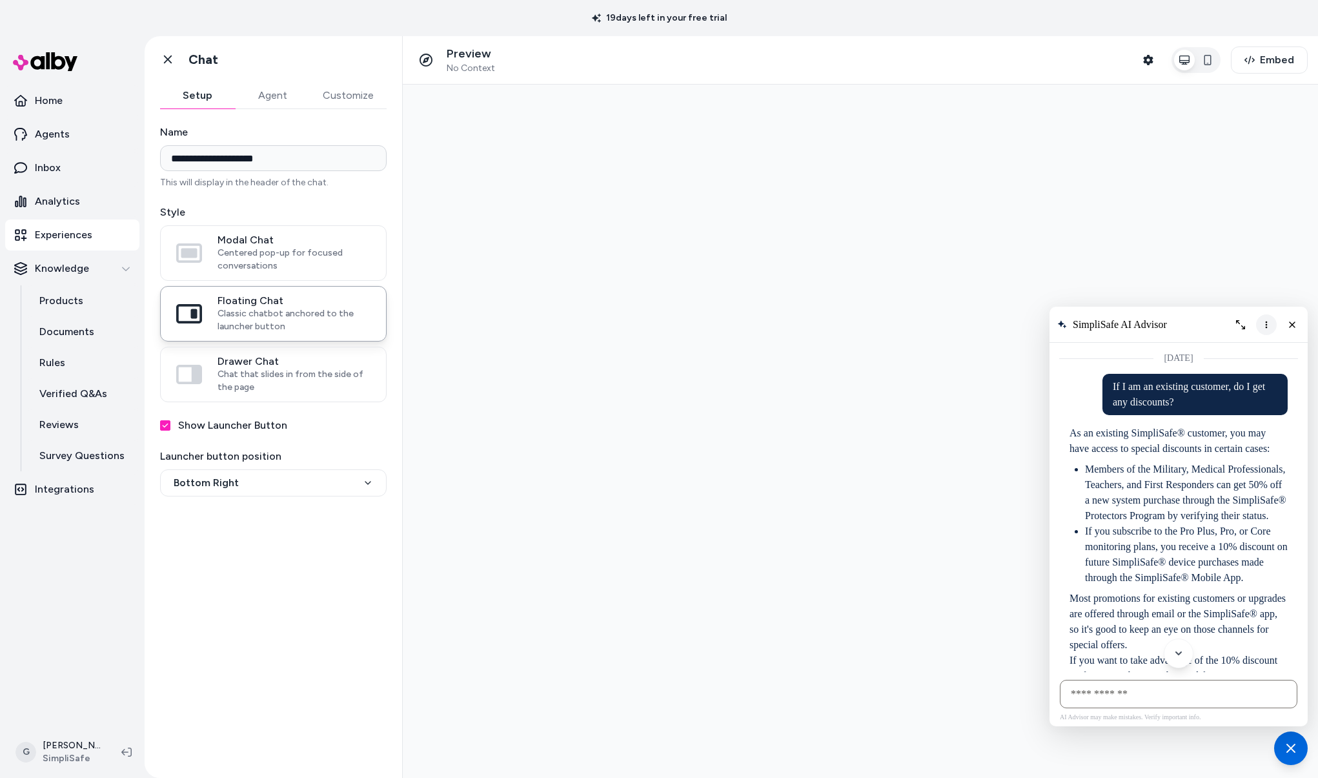 This screenshot has height=778, width=1318. What do you see at coordinates (72, 758) in the screenshot?
I see `span: SimpliSafe` at bounding box center [72, 758].